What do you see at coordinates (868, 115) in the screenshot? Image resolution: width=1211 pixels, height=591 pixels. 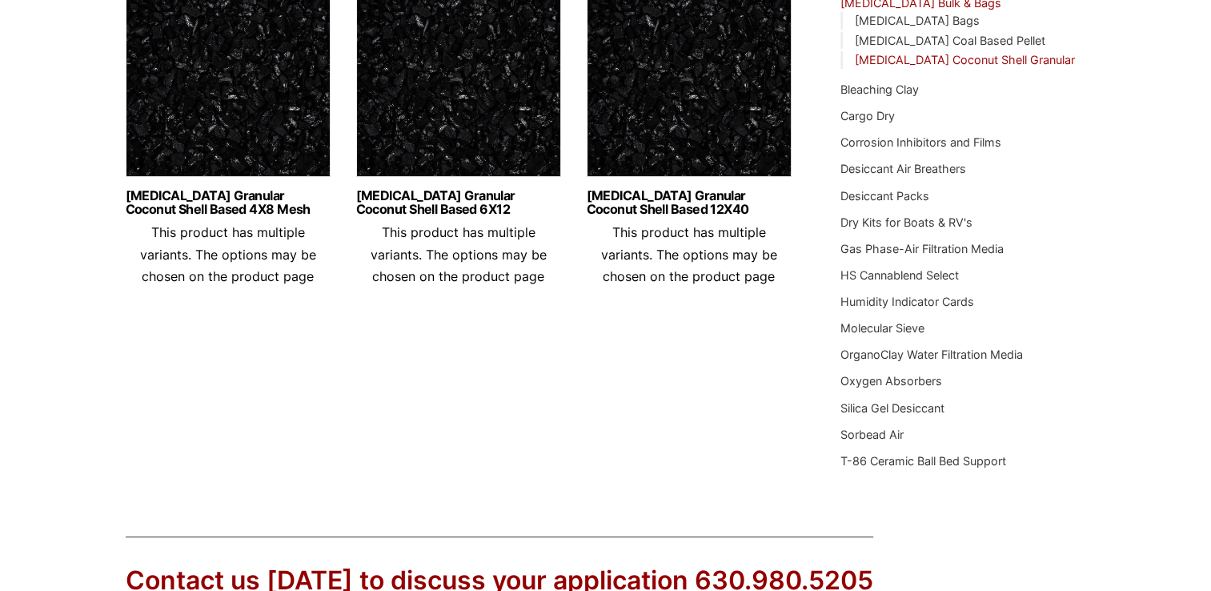 I see `a: Cargo Dry` at bounding box center [868, 115].